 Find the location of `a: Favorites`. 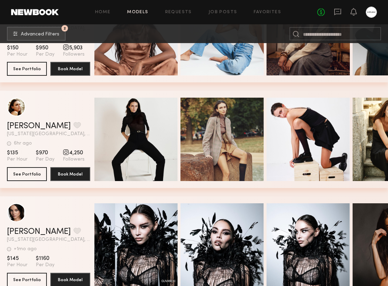

a: Favorites is located at coordinates (267, 12).